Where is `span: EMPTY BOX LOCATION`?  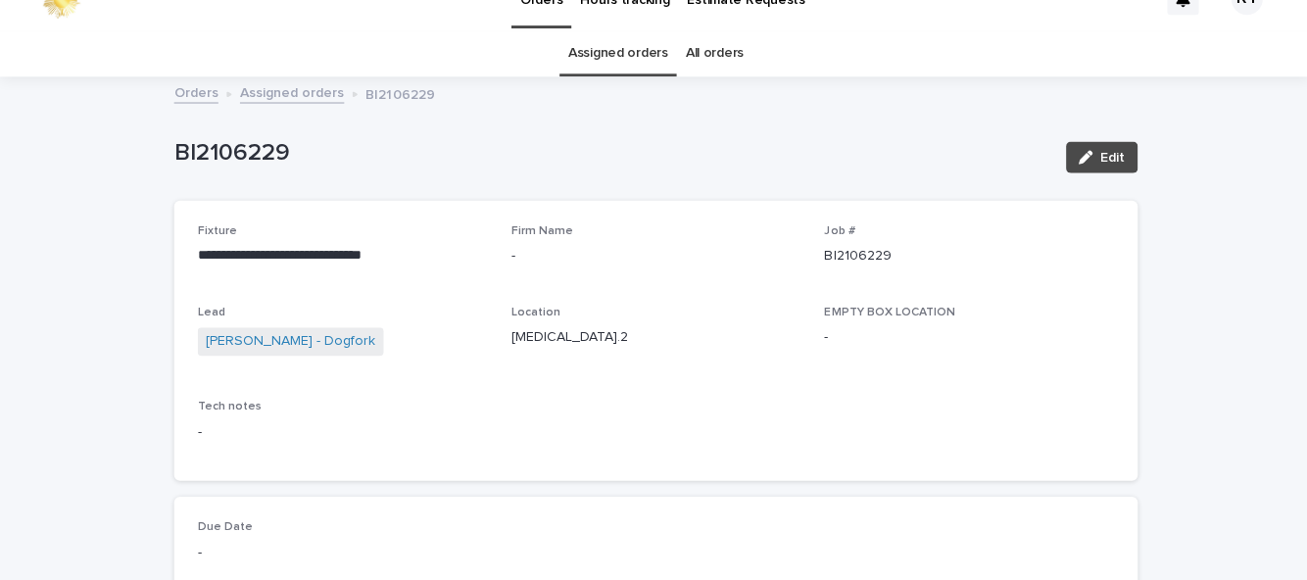
span: EMPTY BOX LOCATION is located at coordinates (886, 312).